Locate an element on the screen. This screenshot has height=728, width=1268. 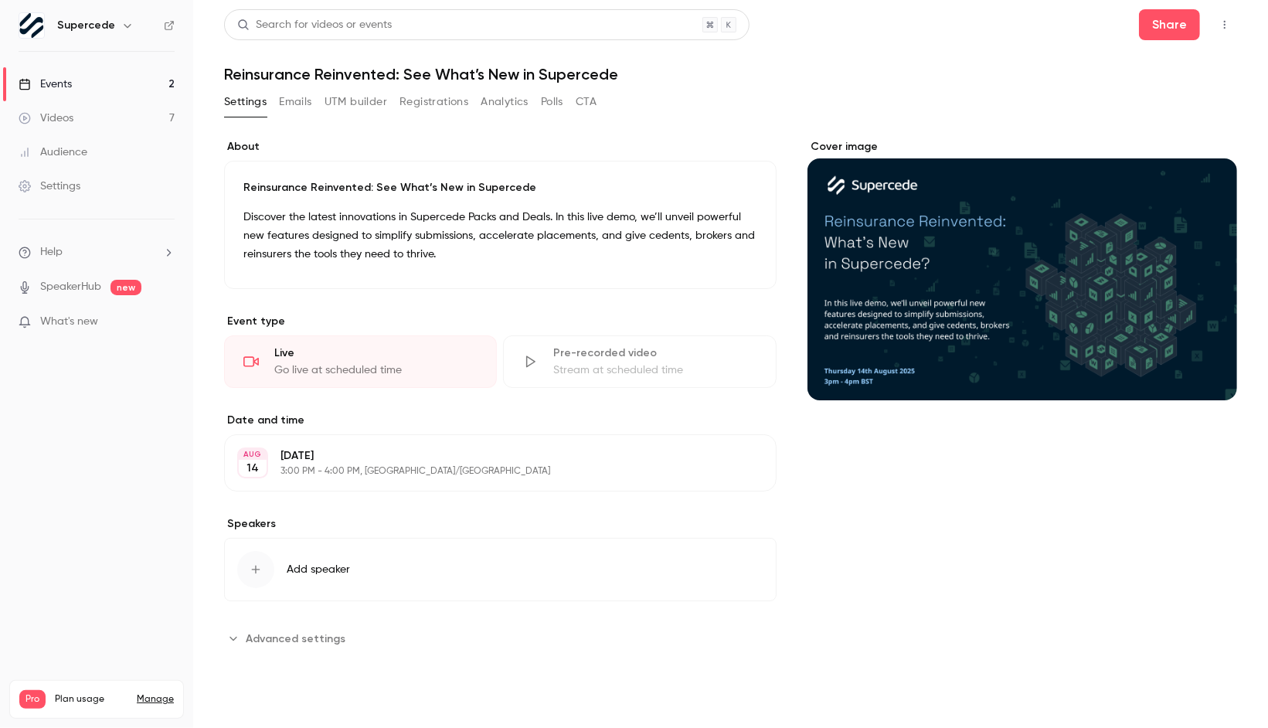
h1: Reinsurance Reinvented: See What’s New in Supercede is located at coordinates (730, 74).